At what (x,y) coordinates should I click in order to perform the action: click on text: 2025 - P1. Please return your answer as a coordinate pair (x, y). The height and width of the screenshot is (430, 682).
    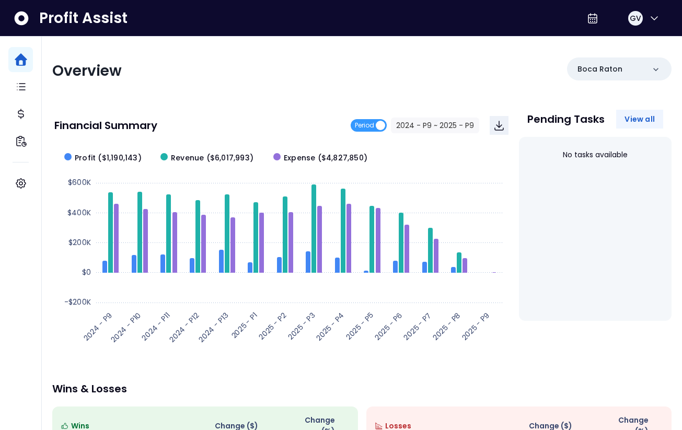
    Looking at the image, I should click on (244, 325).